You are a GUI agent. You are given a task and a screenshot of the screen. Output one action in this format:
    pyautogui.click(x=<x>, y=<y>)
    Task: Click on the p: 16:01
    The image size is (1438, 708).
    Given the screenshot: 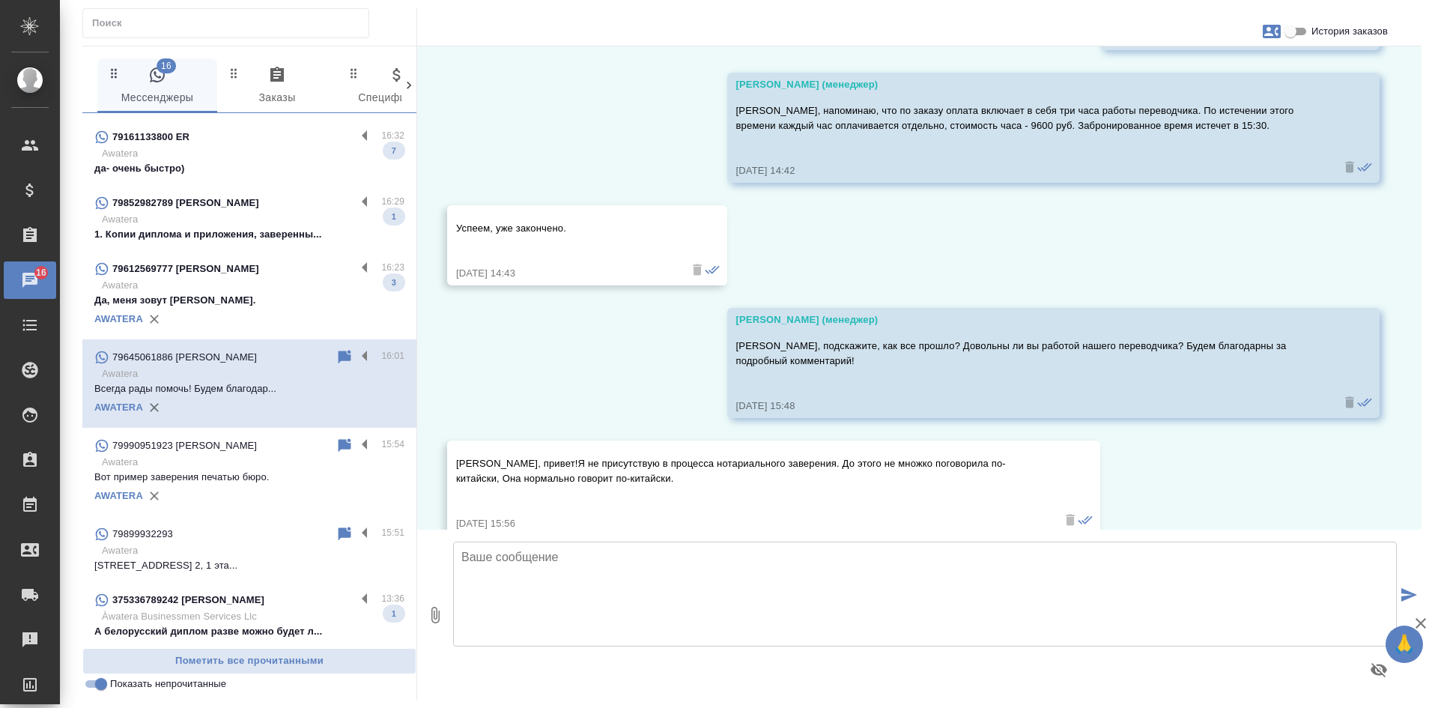 What is the action you would take?
    pyautogui.click(x=393, y=356)
    